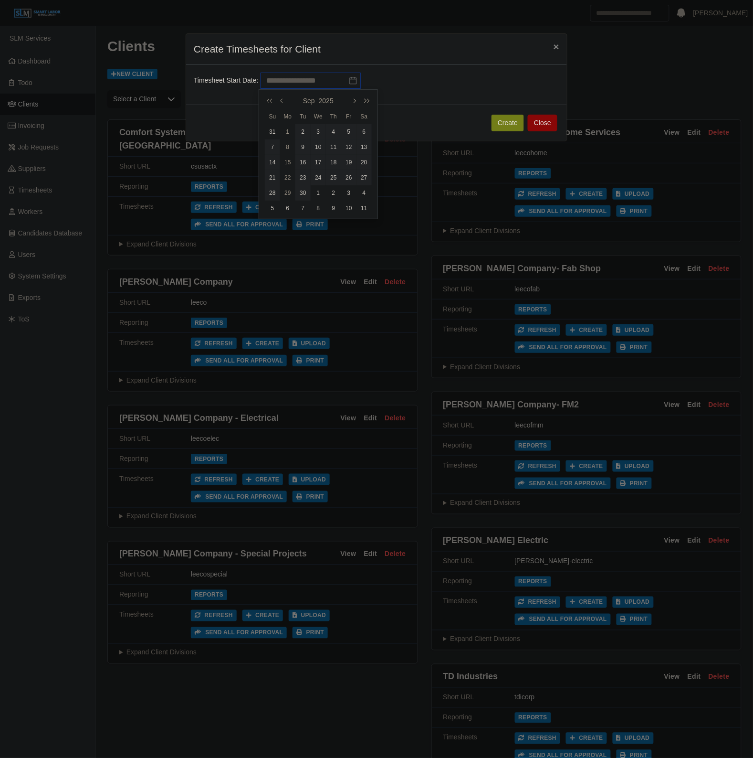 The height and width of the screenshot is (758, 753). What do you see at coordinates (349, 162) in the screenshot?
I see `div: 19` at bounding box center [349, 162].